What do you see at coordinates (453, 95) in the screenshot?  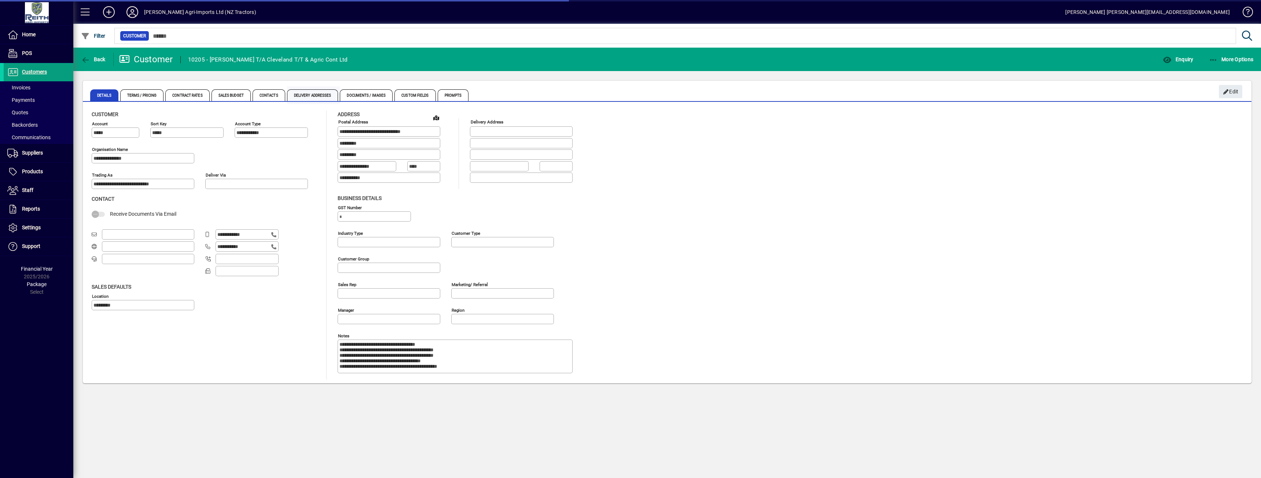 I see `span: Prompts` at bounding box center [453, 95].